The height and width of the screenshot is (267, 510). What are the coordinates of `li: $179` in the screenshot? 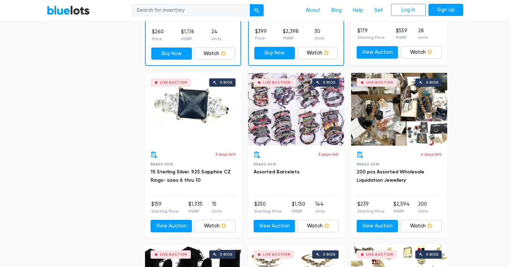 It's located at (371, 34).